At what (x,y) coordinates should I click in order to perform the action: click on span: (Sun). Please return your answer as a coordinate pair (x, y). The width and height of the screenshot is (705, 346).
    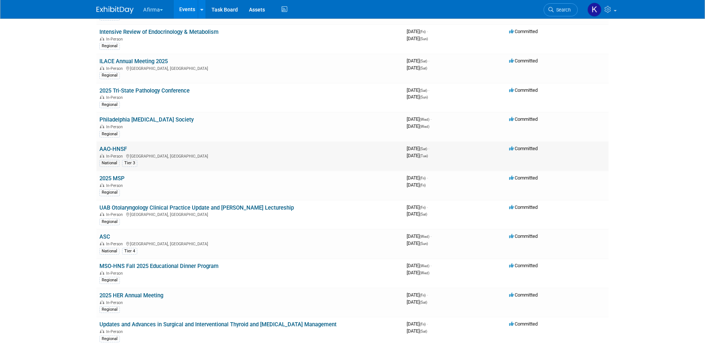
    Looking at the image, I should click on (424, 39).